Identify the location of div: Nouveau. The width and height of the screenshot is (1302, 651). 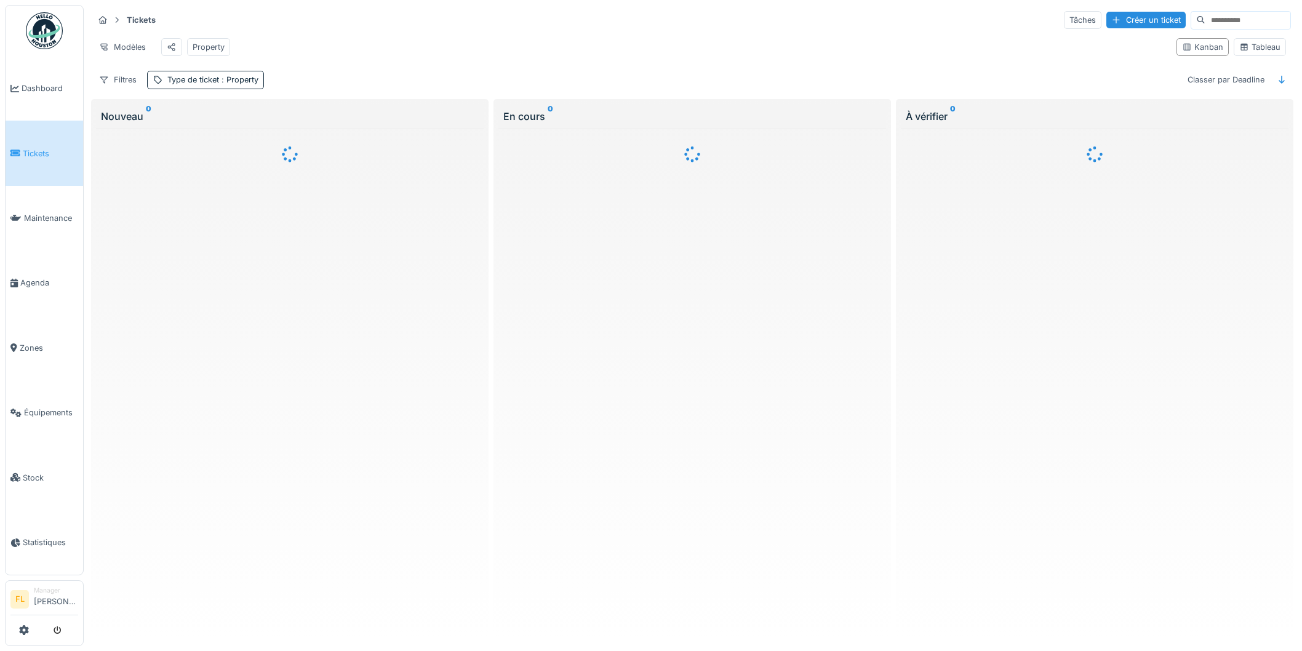
(290, 116).